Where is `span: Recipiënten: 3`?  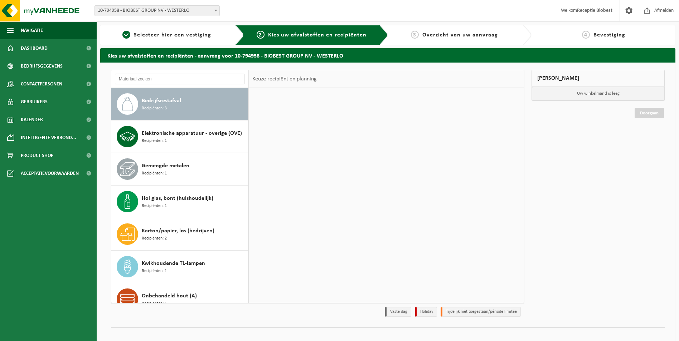 span: Recipiënten: 3 is located at coordinates (154, 108).